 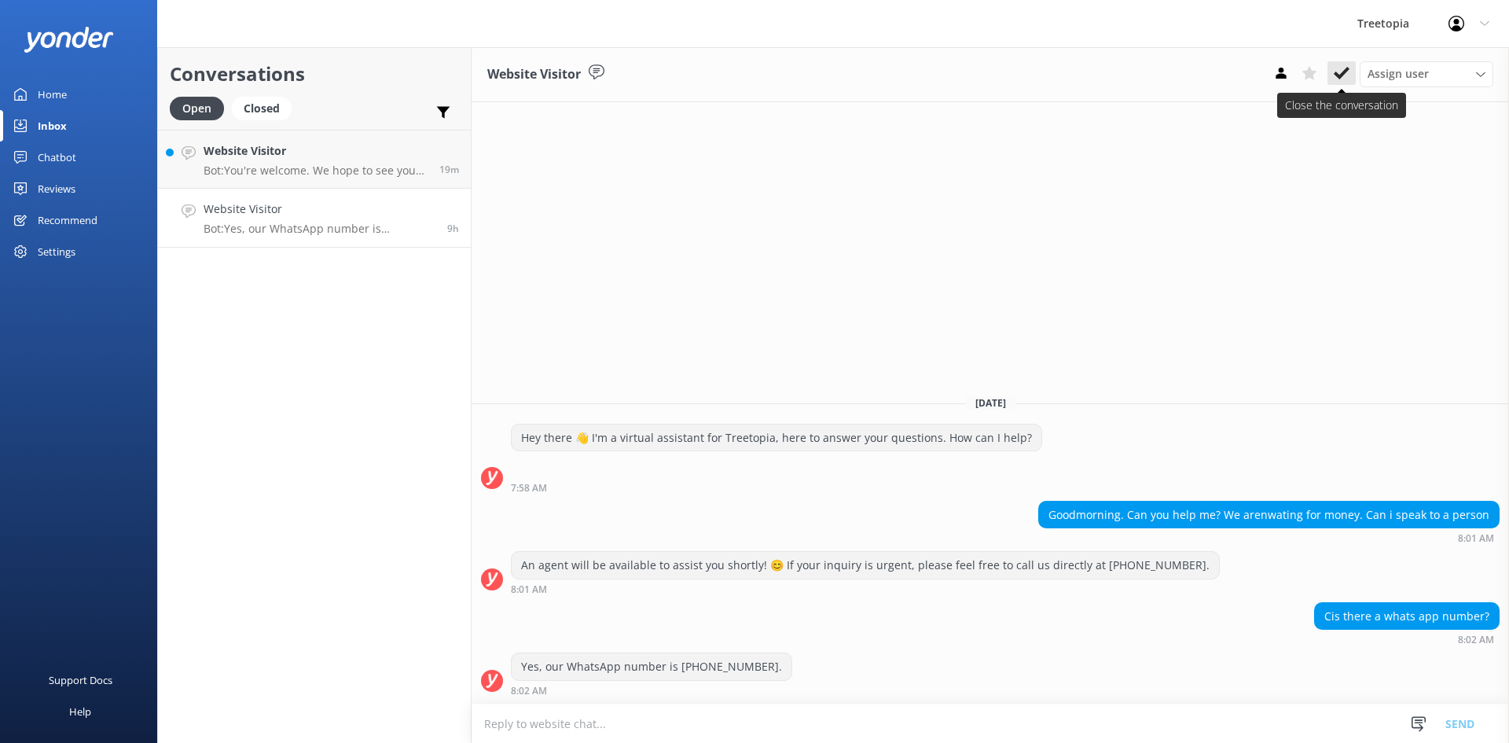 I want to click on div: Help, so click(x=80, y=711).